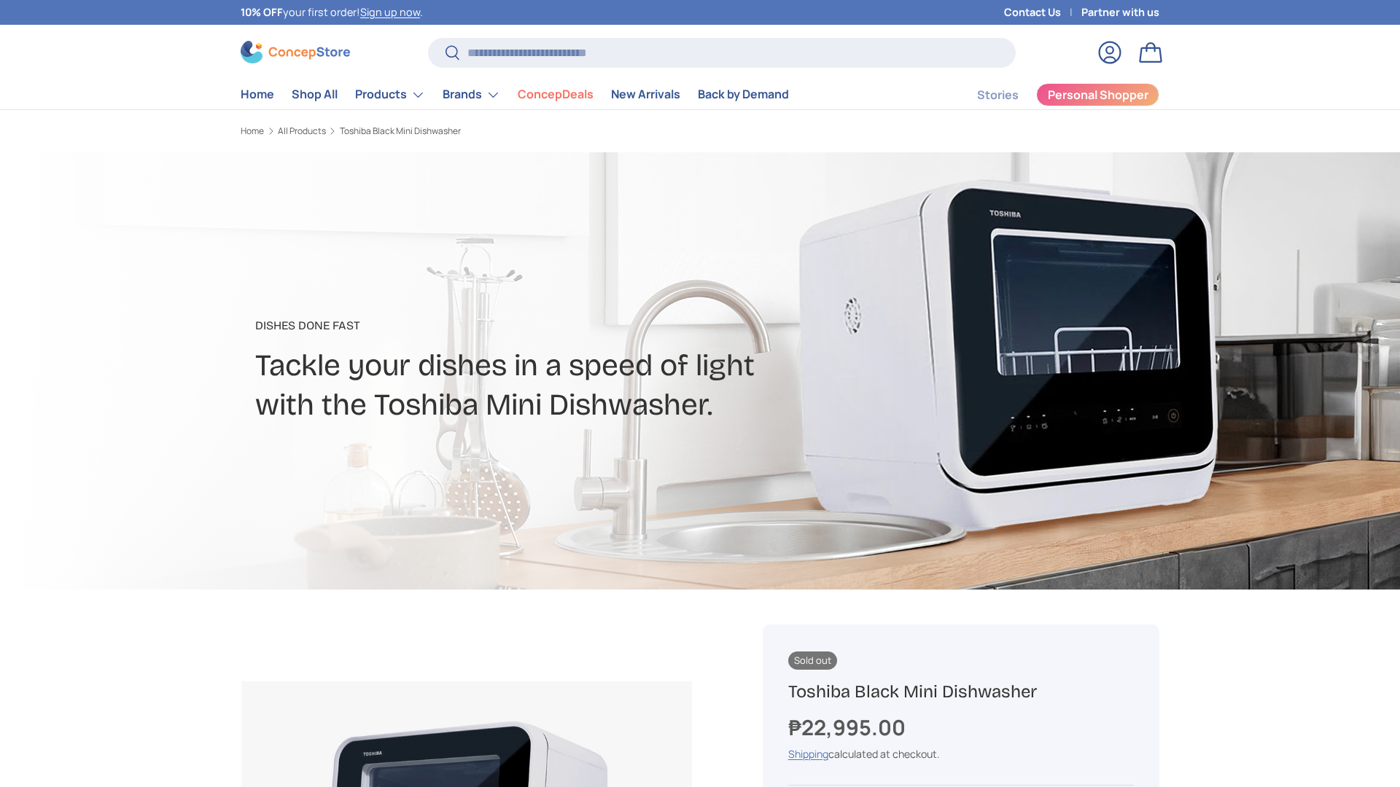 The width and height of the screenshot is (1400, 787). Describe the element at coordinates (390, 95) in the screenshot. I see `a: Products` at that location.